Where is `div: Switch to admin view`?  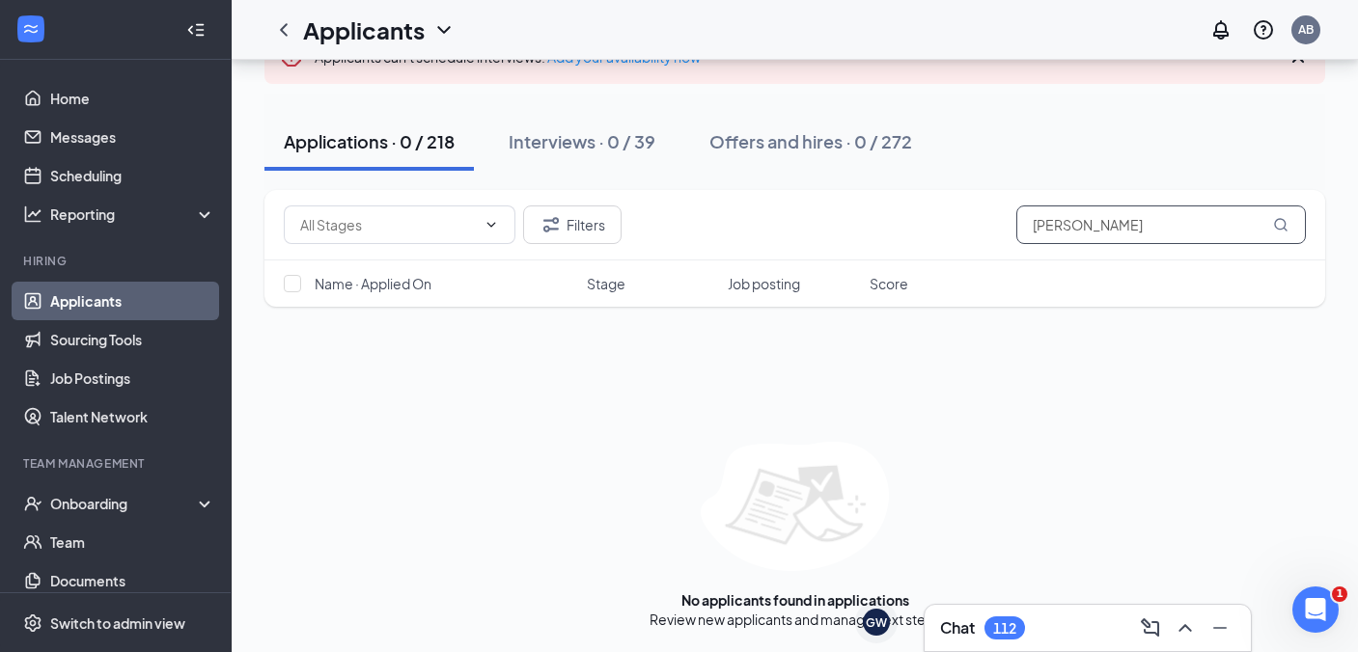 div: Switch to admin view is located at coordinates (118, 622).